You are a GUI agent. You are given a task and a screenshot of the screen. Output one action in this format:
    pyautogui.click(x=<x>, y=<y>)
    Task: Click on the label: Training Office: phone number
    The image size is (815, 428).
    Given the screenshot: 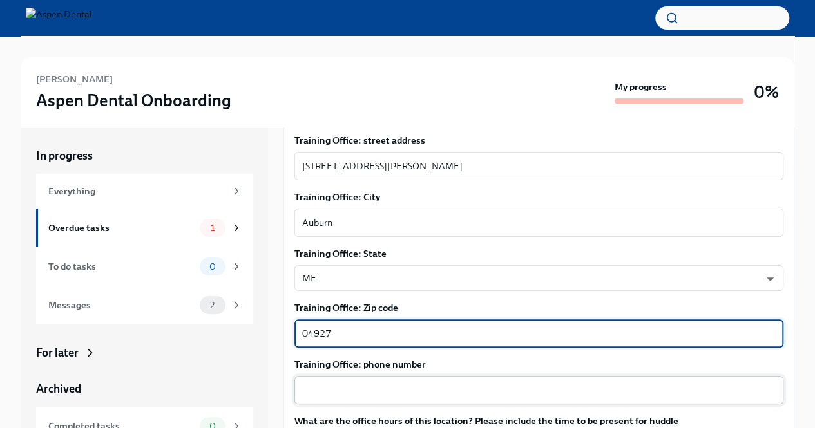 What is the action you would take?
    pyautogui.click(x=538, y=365)
    